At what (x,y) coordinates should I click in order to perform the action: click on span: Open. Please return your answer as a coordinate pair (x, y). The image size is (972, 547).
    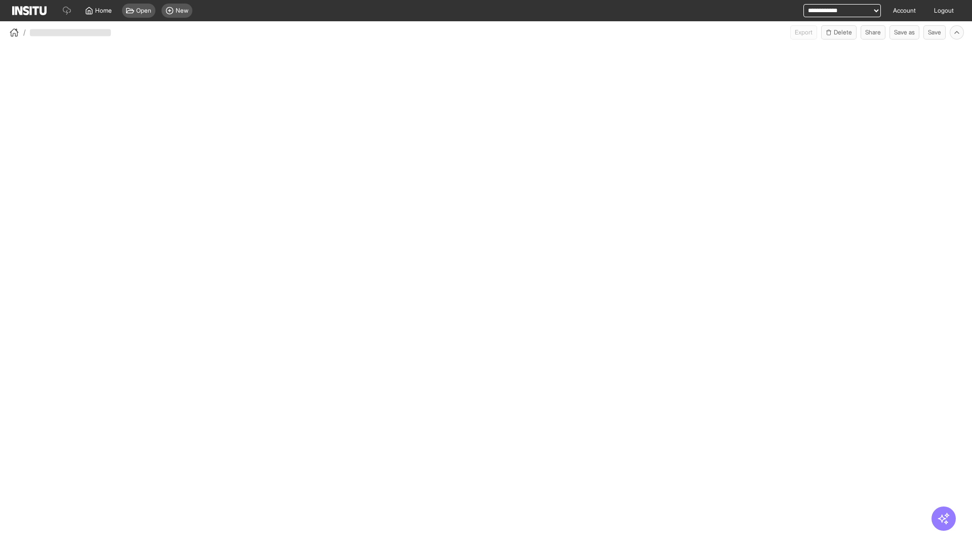
    Looking at the image, I should click on (144, 11).